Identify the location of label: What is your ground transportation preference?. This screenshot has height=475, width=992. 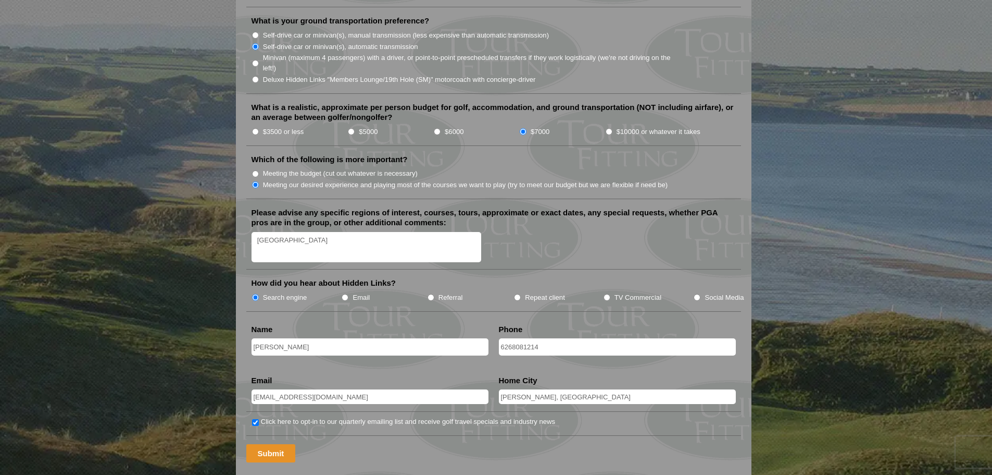
(341, 21).